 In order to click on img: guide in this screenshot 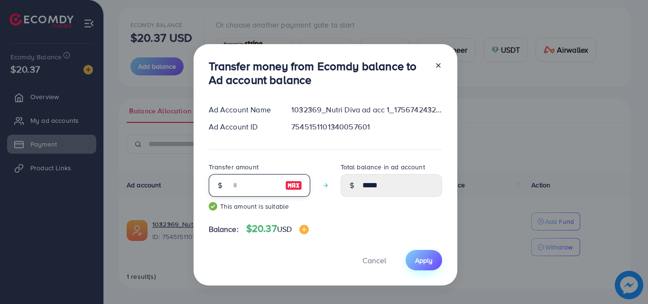, I will do `click(213, 207)`.